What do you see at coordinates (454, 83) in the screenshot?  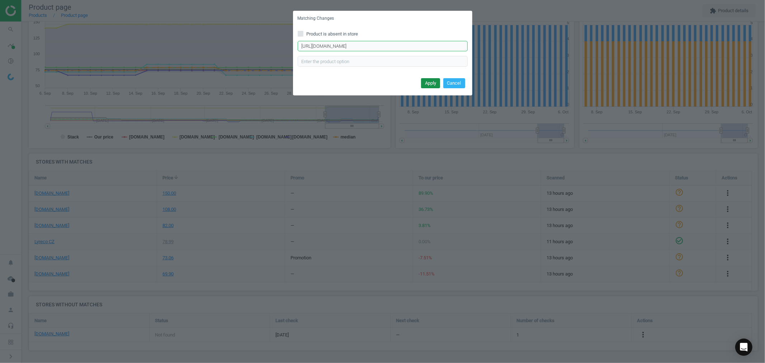 I see `button: Cancel` at bounding box center [454, 83].